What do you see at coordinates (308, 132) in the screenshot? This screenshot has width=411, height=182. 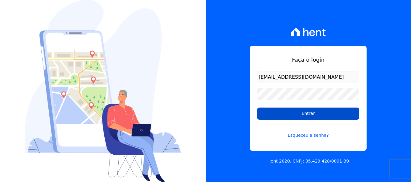 I see `a: Esqueceu a senha?` at bounding box center [308, 132].